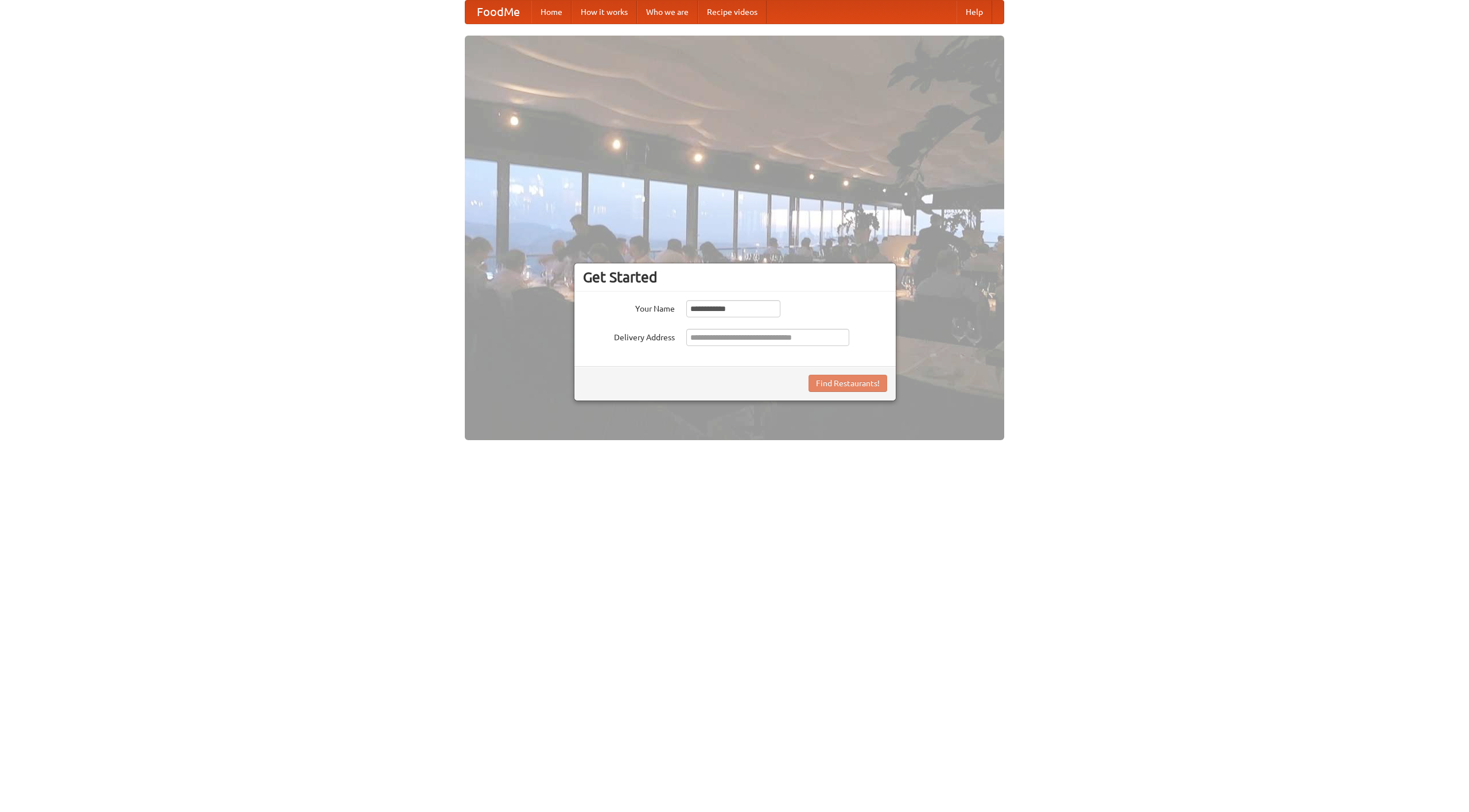 The width and height of the screenshot is (1469, 812). What do you see at coordinates (667, 12) in the screenshot?
I see `a: Who we are` at bounding box center [667, 12].